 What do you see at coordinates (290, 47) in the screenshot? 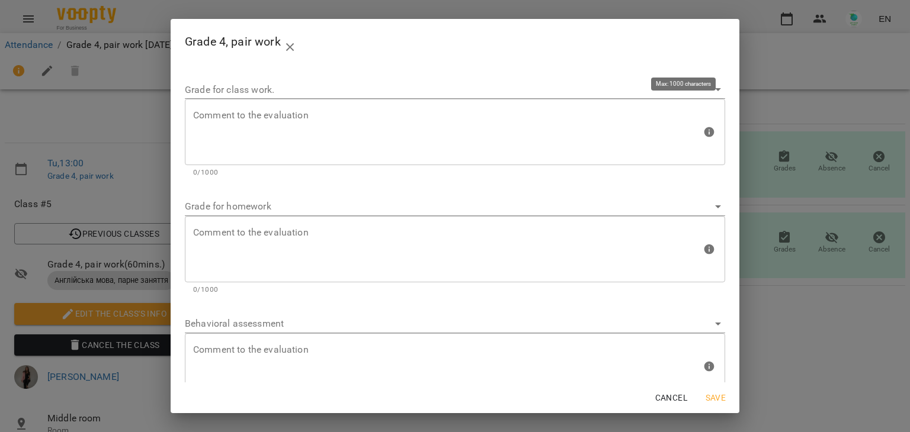
I see `button: close` at bounding box center [290, 47].